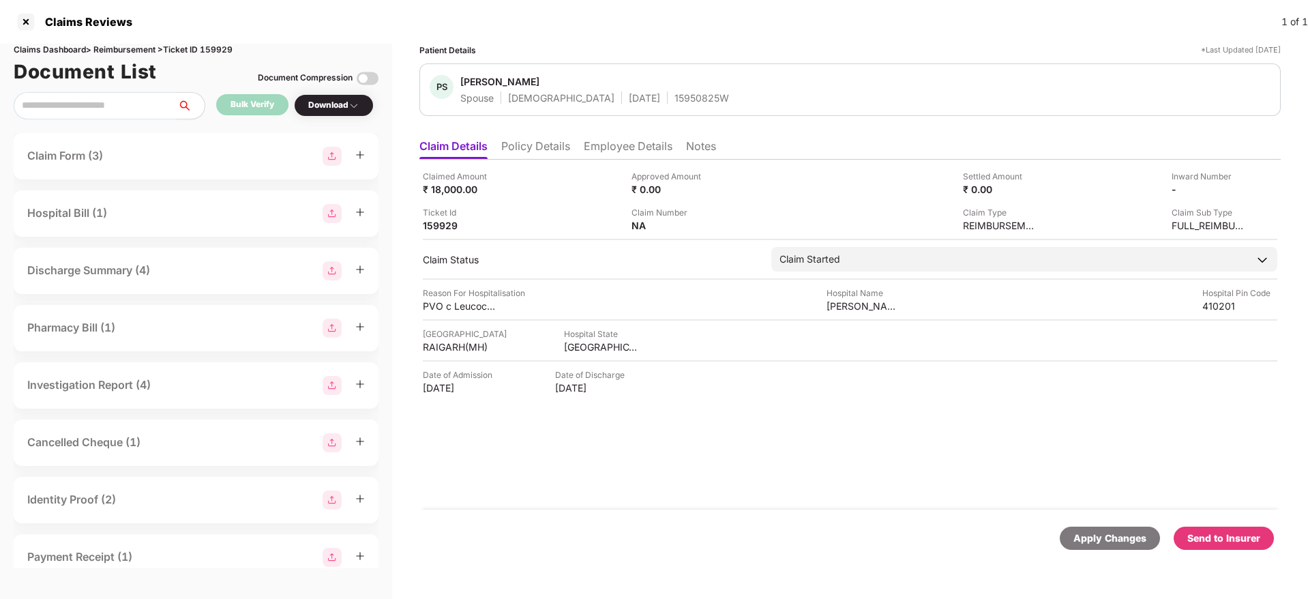 The image size is (1308, 599). I want to click on div: Claim Number, so click(669, 212).